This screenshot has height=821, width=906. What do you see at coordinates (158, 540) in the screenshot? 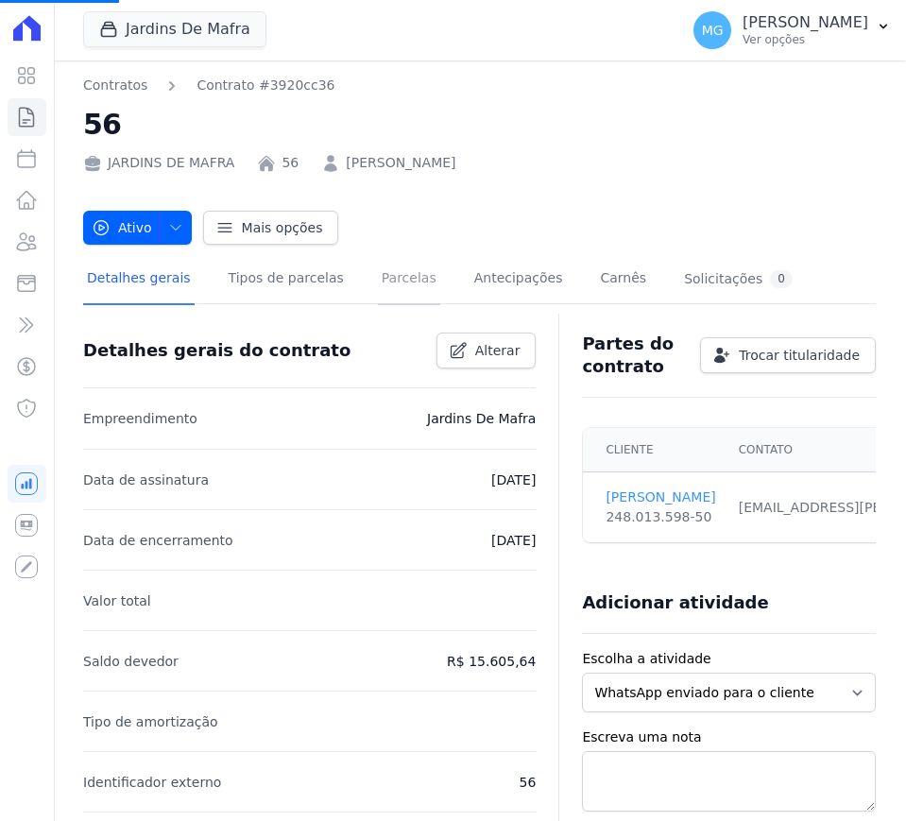
I see `p: Data de encerramento` at bounding box center [158, 540].